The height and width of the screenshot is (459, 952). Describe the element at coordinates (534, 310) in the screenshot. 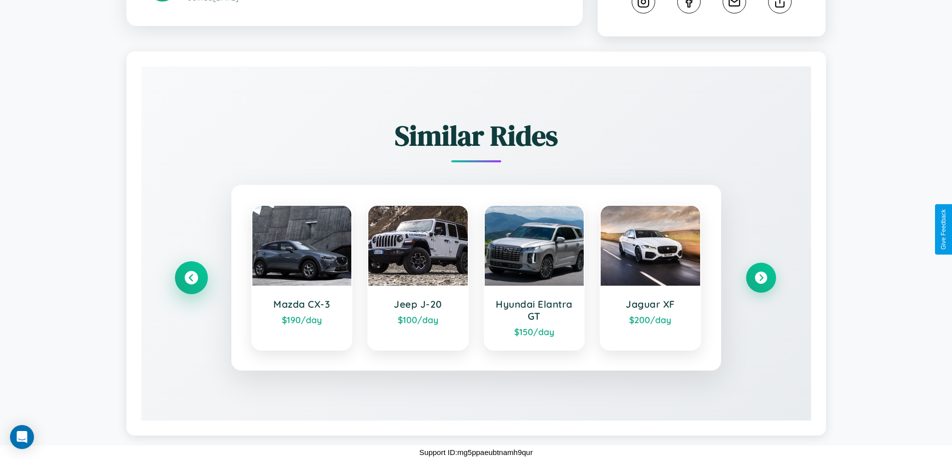

I see `h3: Hyundai Elantra GT` at that location.